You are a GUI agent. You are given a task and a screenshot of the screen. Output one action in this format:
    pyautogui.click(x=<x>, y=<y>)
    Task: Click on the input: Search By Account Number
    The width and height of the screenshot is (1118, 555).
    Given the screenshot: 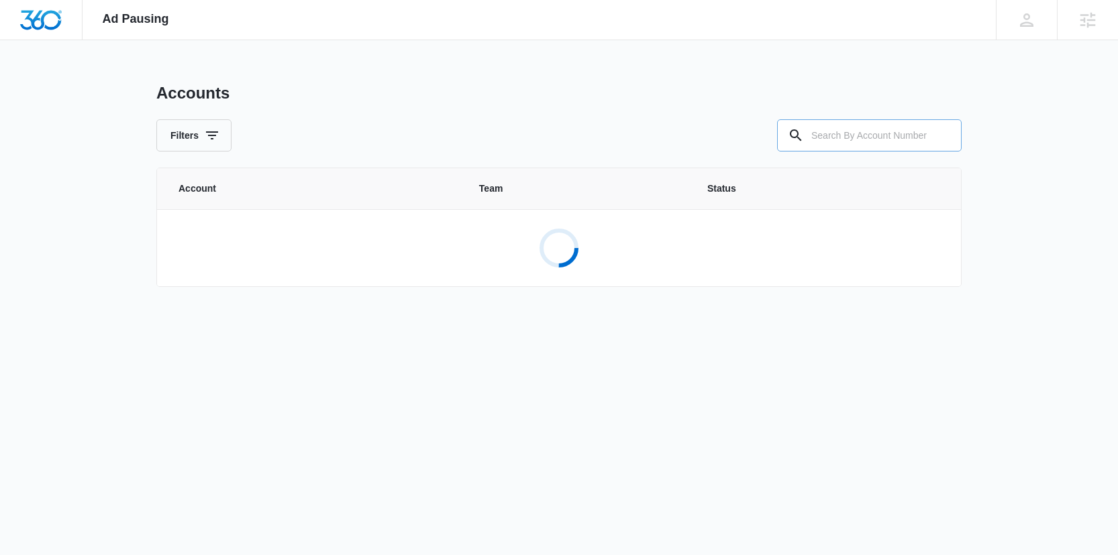 What is the action you would take?
    pyautogui.click(x=869, y=136)
    